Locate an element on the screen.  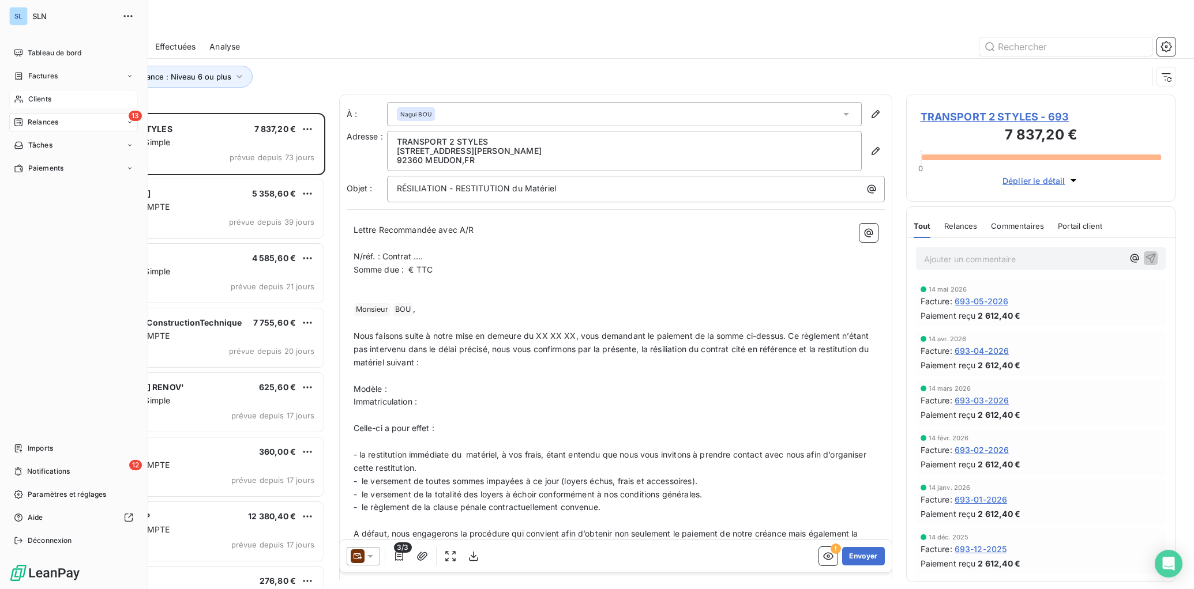
a: Aide is located at coordinates (73, 518).